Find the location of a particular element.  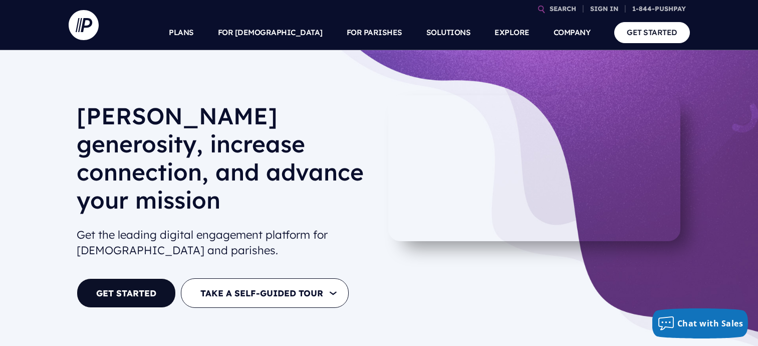

a: PLANS is located at coordinates (181, 33).